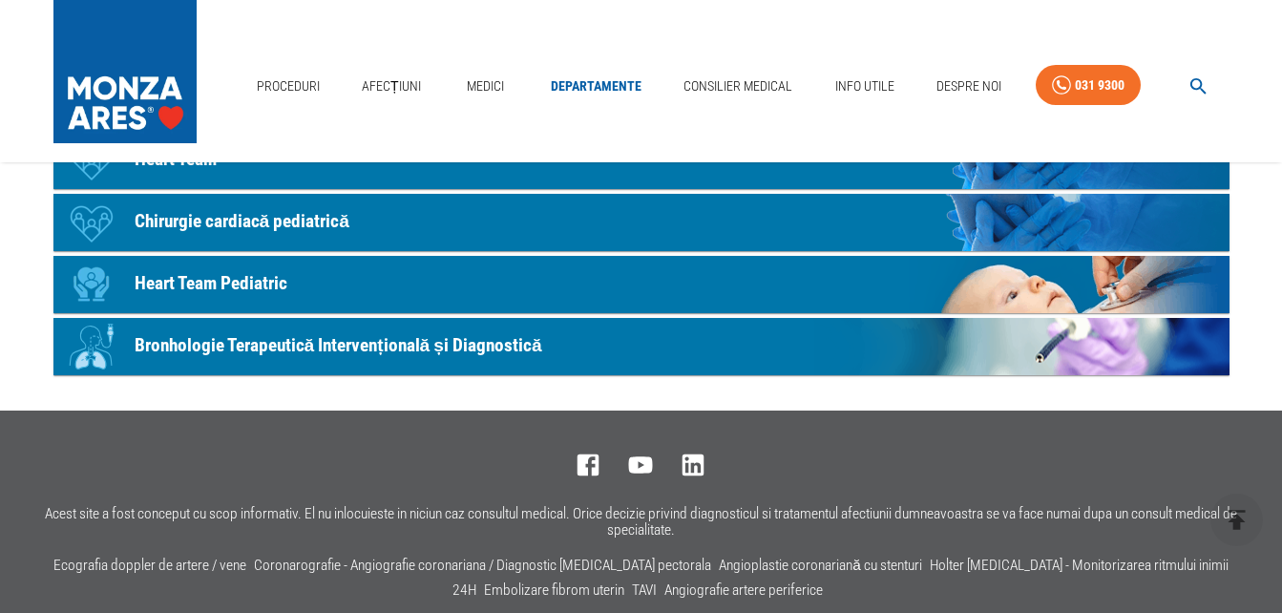 The image size is (1282, 613). What do you see at coordinates (969, 86) in the screenshot?
I see `a: Despre Noi` at bounding box center [969, 86].